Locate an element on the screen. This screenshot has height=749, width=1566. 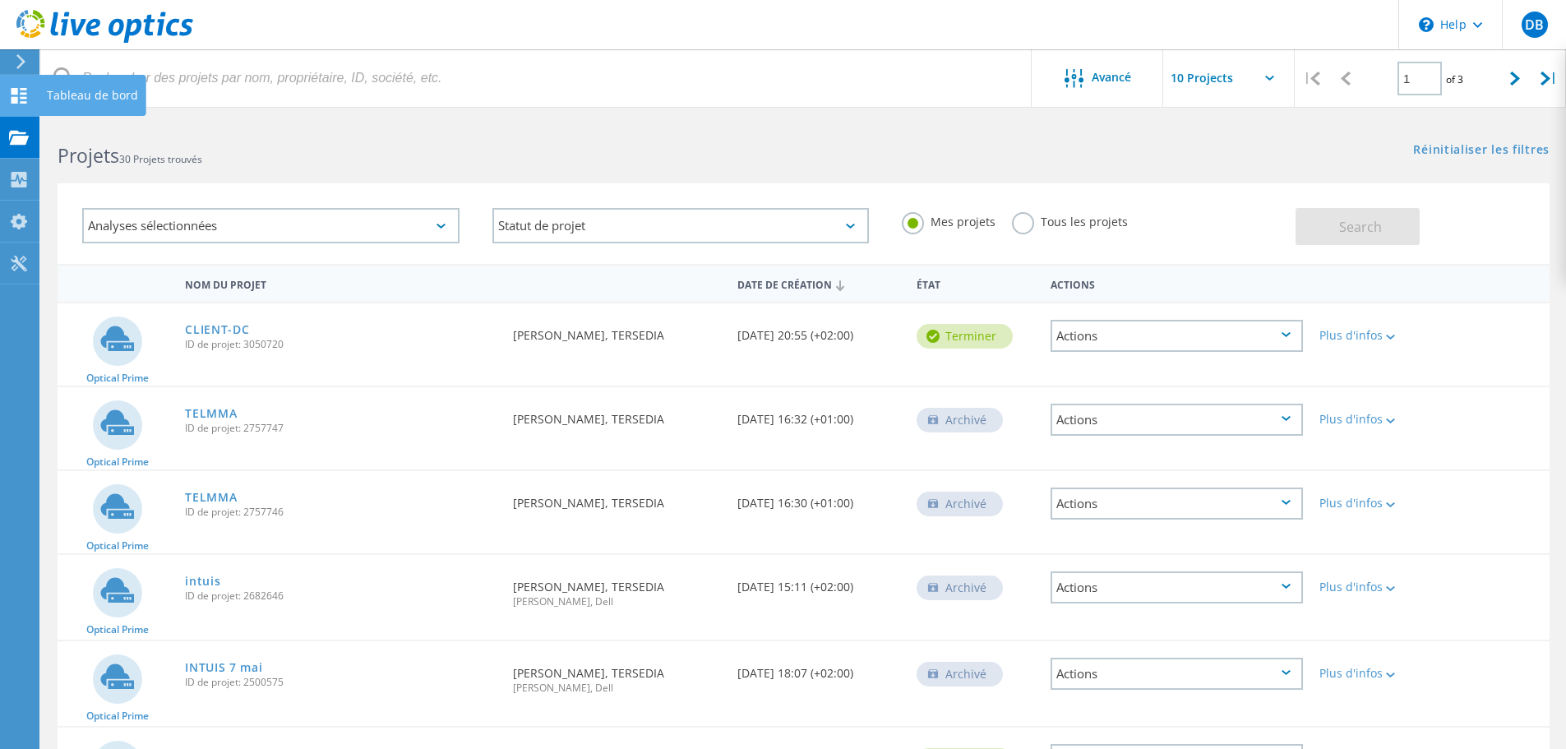
svg: \n is located at coordinates (1427, 25).